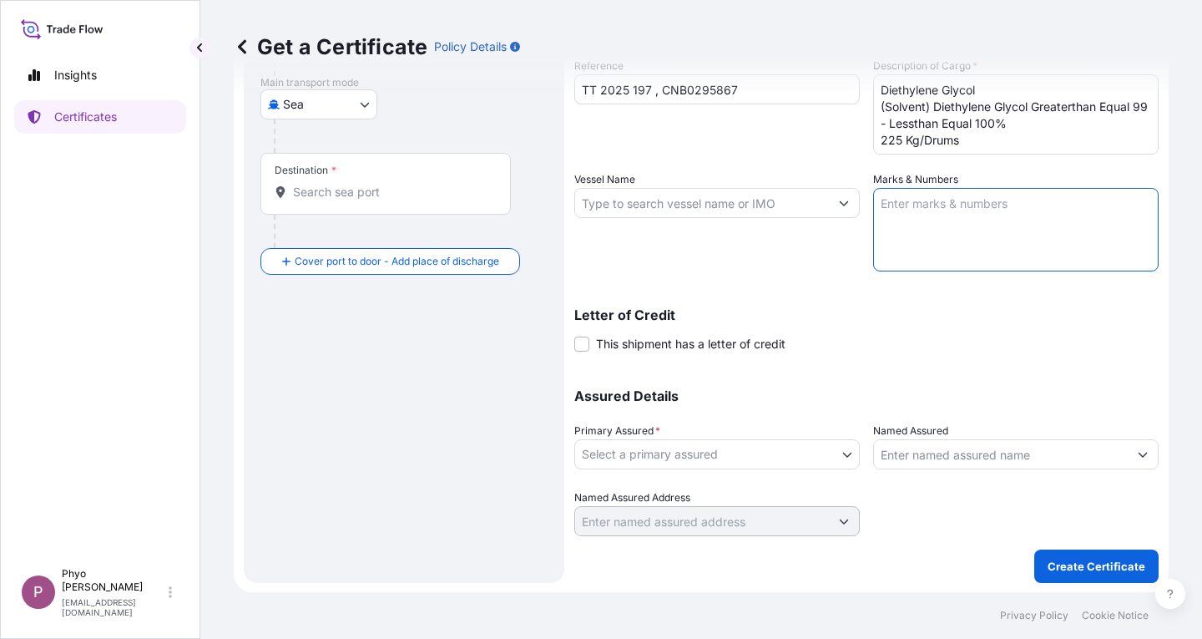 The height and width of the screenshot is (639, 1202). I want to click on p: Policy Details, so click(470, 47).